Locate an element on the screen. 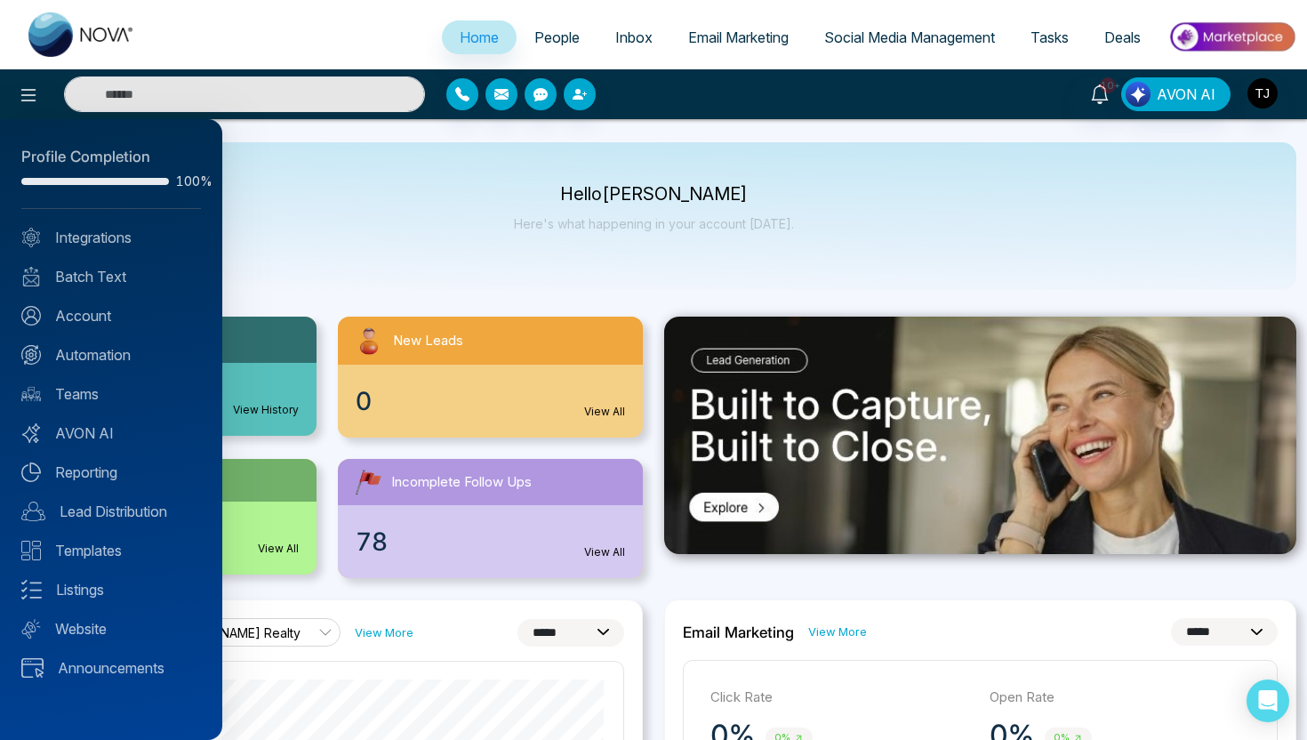  a: Listings is located at coordinates (111, 590).